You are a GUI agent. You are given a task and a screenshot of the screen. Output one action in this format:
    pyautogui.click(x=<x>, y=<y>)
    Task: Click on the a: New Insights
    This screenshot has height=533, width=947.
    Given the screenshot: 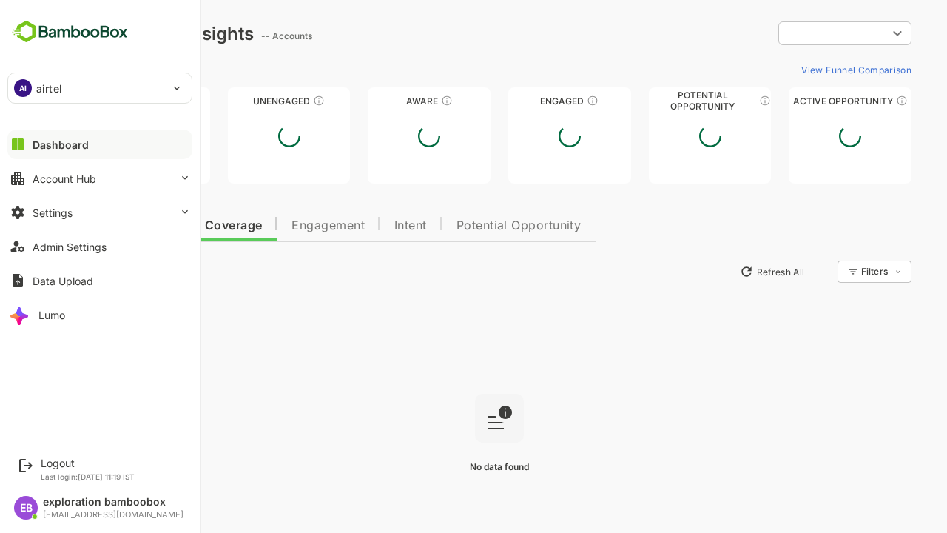 What is the action you would take?
    pyautogui.click(x=90, y=272)
    